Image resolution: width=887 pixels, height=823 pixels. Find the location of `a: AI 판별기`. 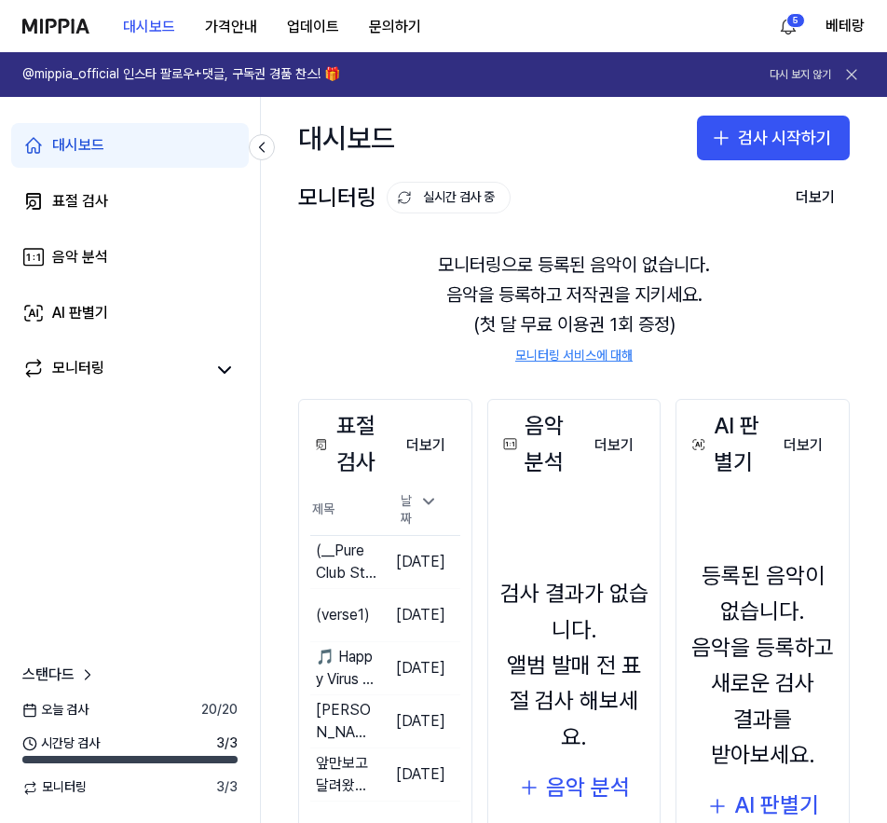

a: AI 판별기 is located at coordinates (129, 313).